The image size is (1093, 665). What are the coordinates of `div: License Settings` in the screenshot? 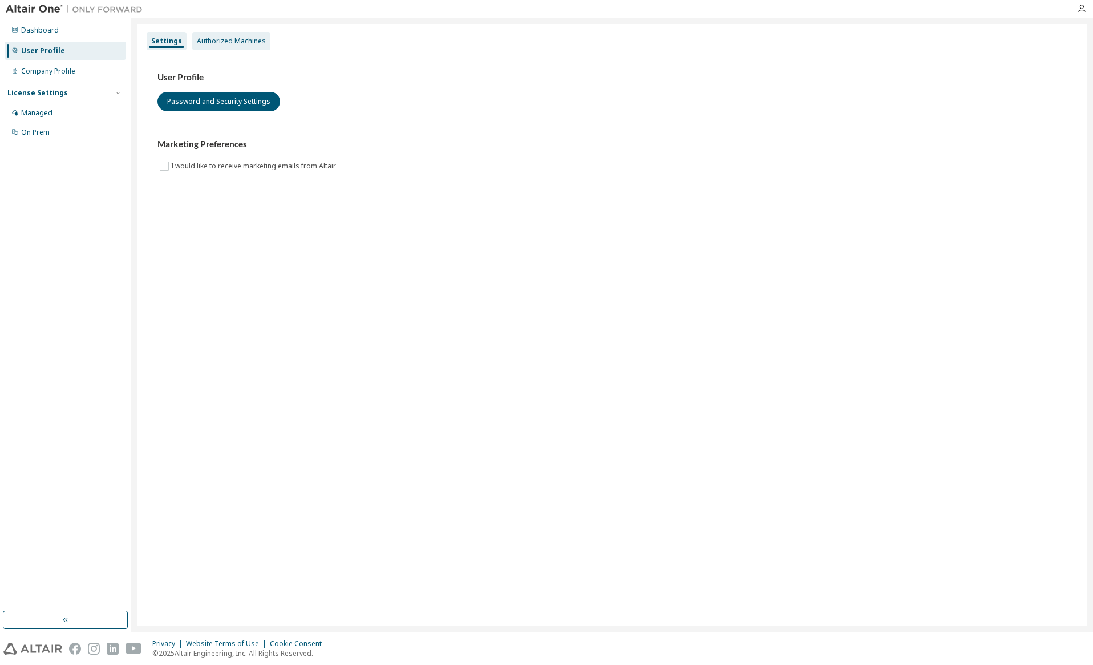 It's located at (38, 93).